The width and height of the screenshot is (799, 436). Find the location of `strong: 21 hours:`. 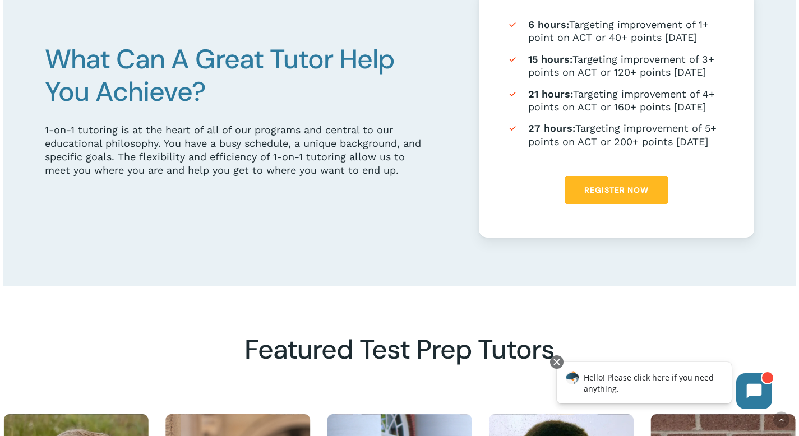

strong: 21 hours: is located at coordinates (551, 94).